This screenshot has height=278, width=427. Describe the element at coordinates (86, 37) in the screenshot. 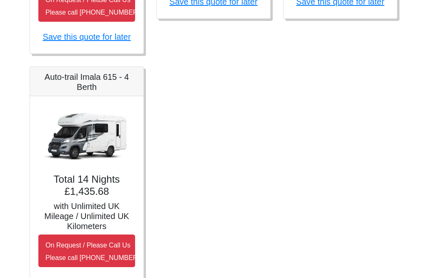

I see `a: Save this quote for later` at that location.